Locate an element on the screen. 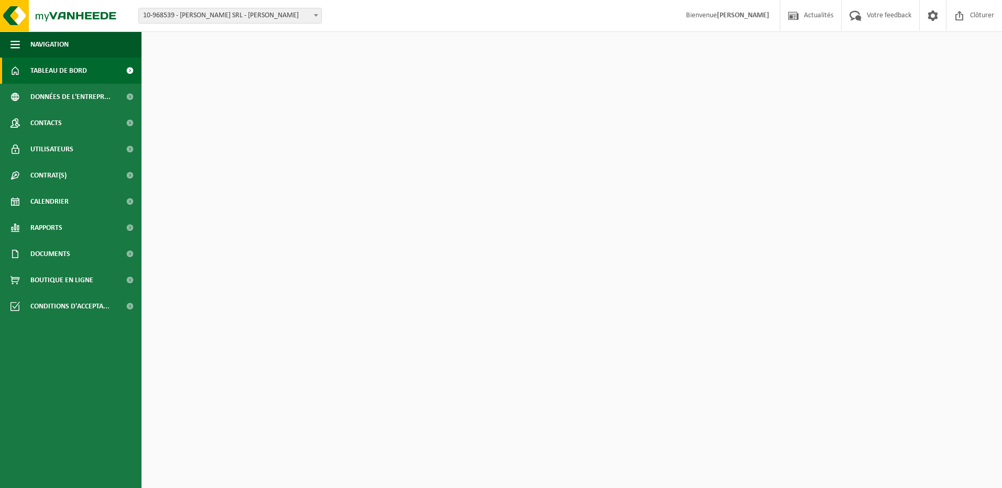  span: Conditions d'accepta... is located at coordinates (70, 306).